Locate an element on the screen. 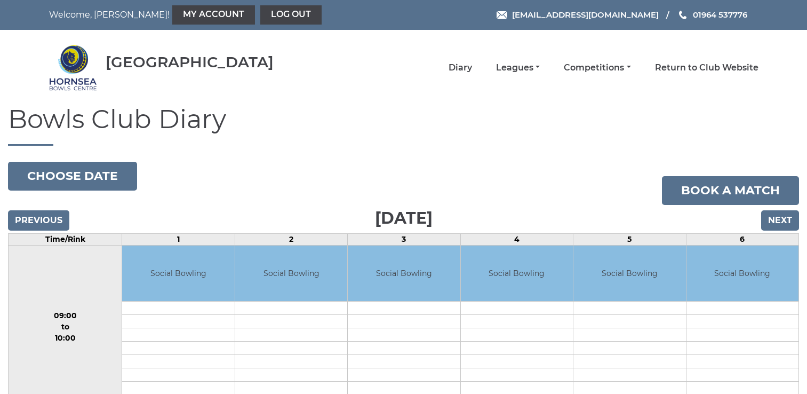  img: Phone us is located at coordinates (683, 15).